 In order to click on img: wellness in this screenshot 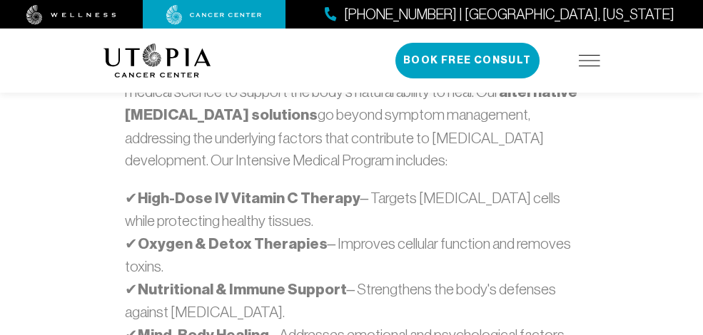, I will do `click(71, 15)`.